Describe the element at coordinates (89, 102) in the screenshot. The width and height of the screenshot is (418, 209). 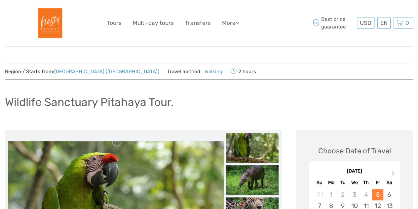
I see `h1: Wildlife Sanctuary Pitahaya Tour.` at that location.